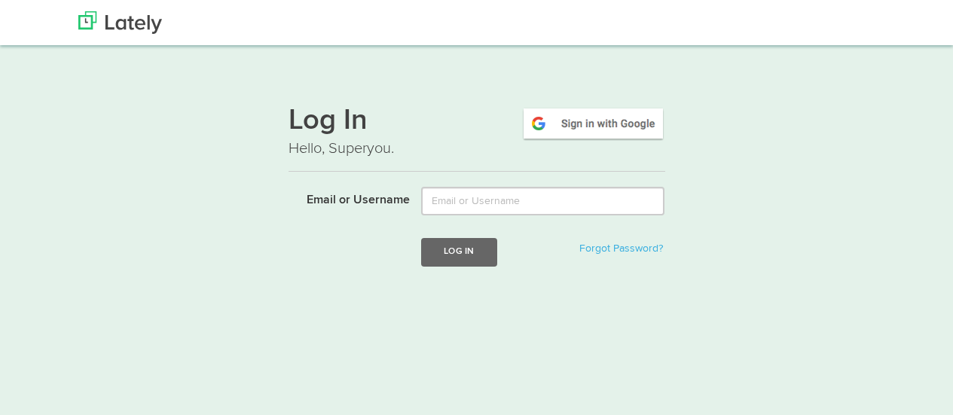 The image size is (953, 415). What do you see at coordinates (593, 124) in the screenshot?
I see `img: google-signin.png` at bounding box center [593, 124].